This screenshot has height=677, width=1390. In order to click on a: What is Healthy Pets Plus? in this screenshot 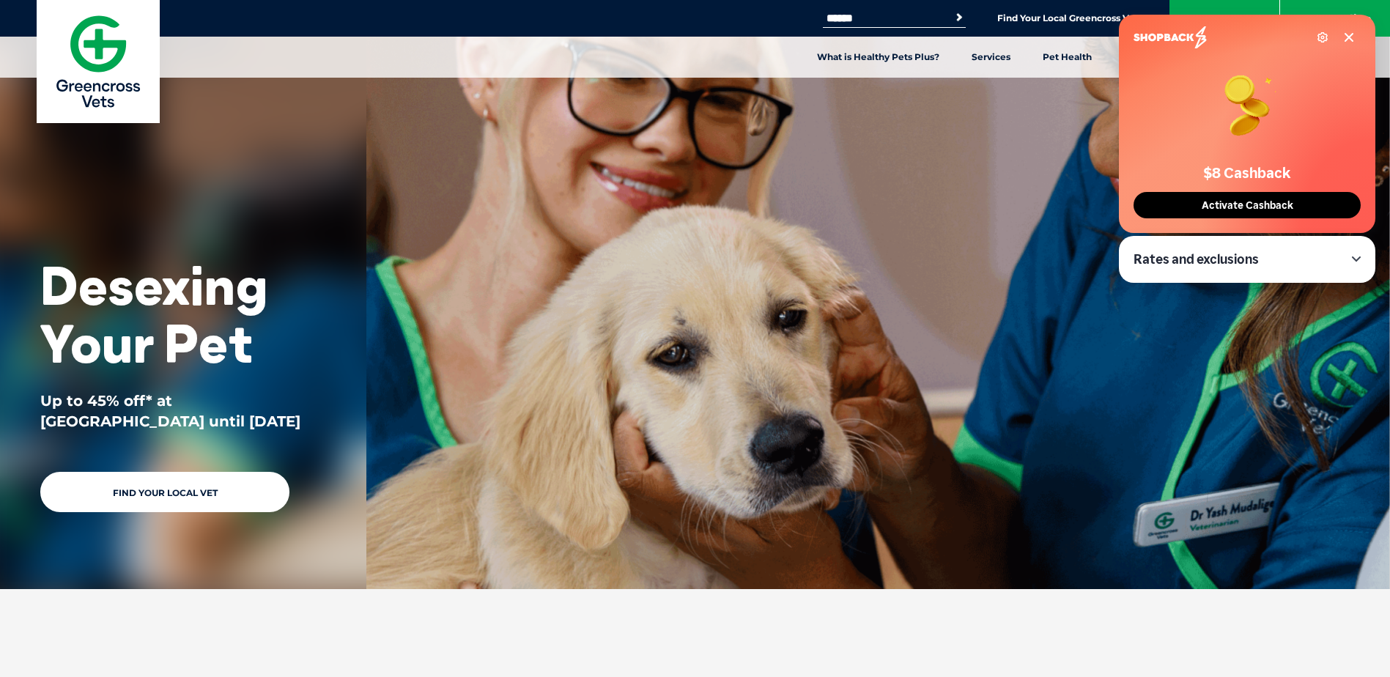, I will do `click(878, 57)`.